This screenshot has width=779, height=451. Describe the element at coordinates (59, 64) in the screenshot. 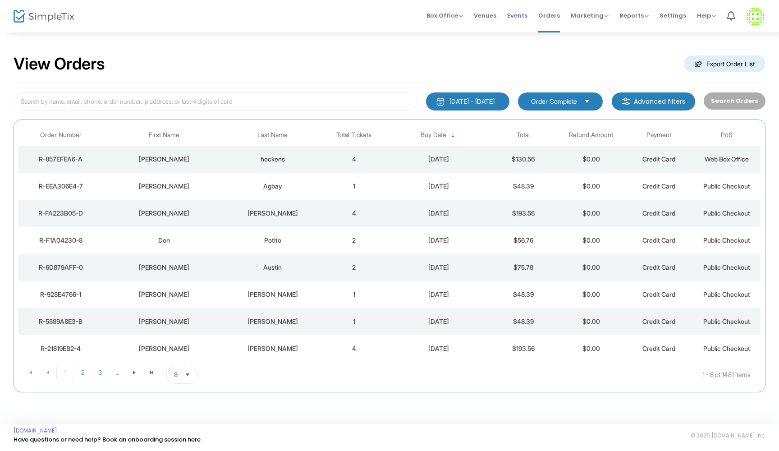

I see `h2: View Orders` at that location.